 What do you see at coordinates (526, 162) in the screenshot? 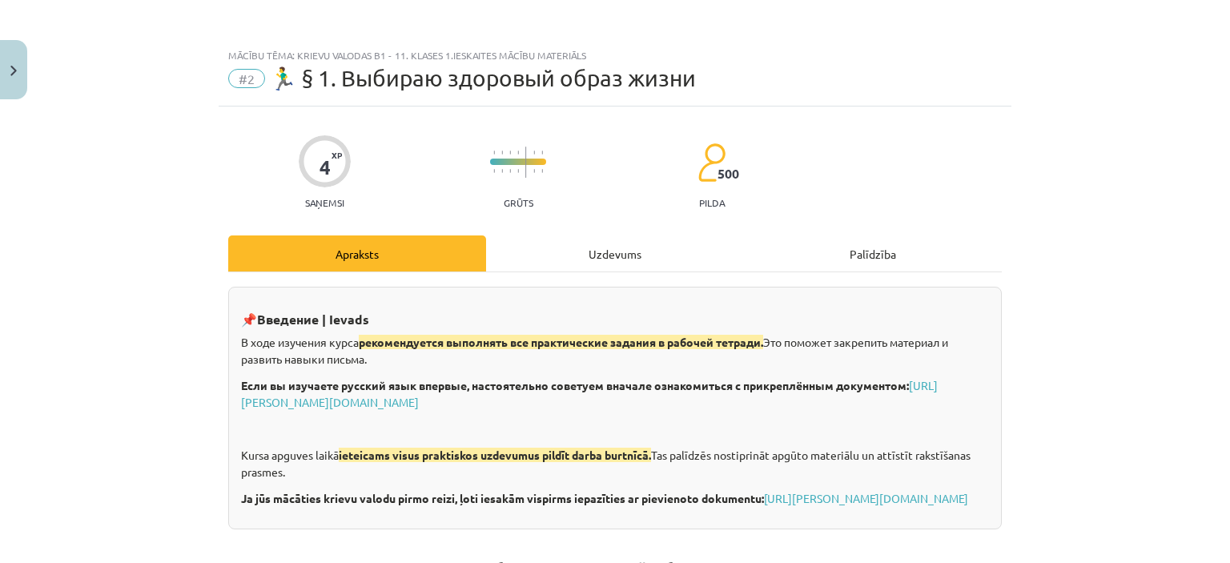
I see `img: icon-long-line-d9ea69661e0d244f92f715978eff75569469978d946b2353a9bb055b3ed8787d.svg` at bounding box center [526, 162].